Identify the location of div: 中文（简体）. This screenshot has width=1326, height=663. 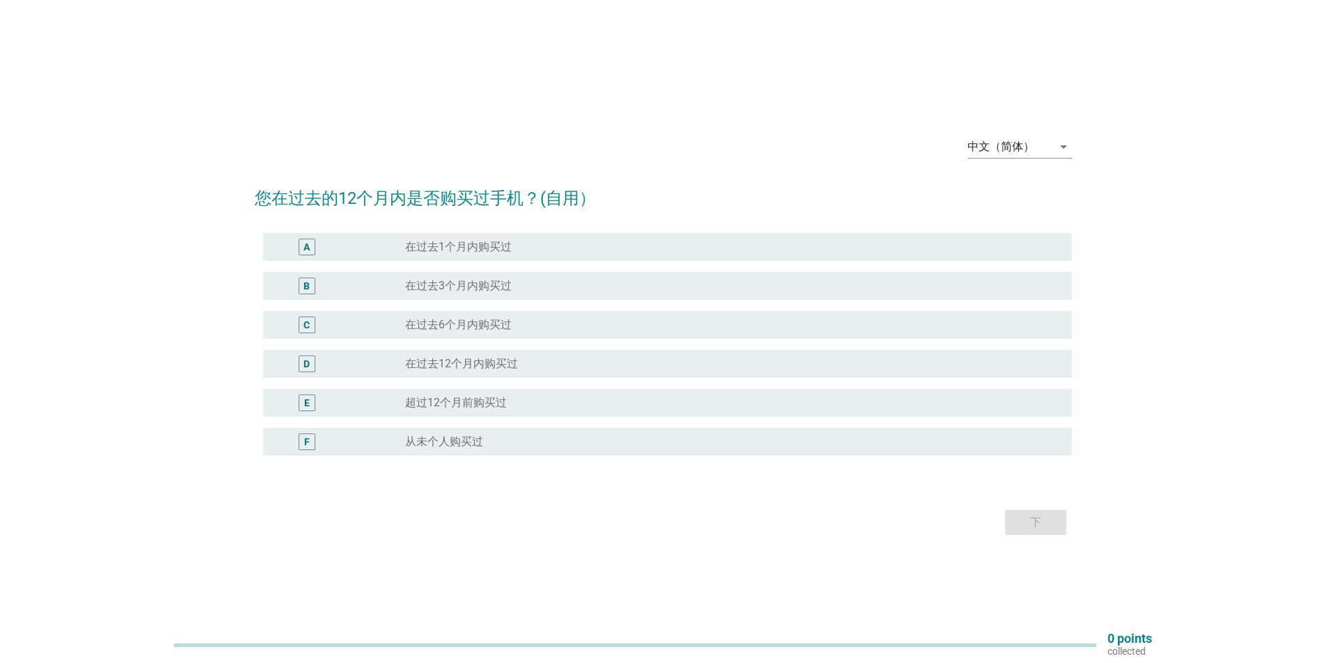
(1001, 147).